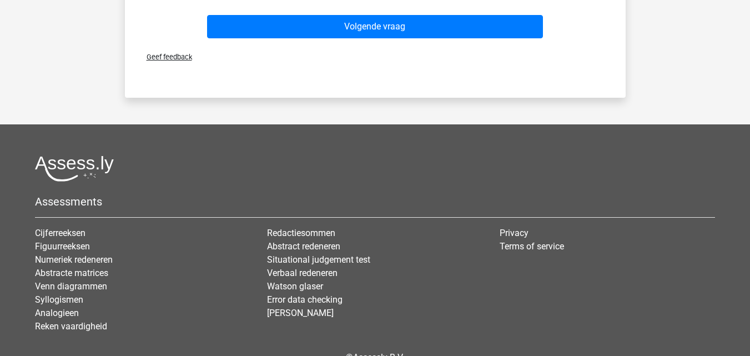 Image resolution: width=750 pixels, height=356 pixels. What do you see at coordinates (305, 299) in the screenshot?
I see `a: Error data checking` at bounding box center [305, 299].